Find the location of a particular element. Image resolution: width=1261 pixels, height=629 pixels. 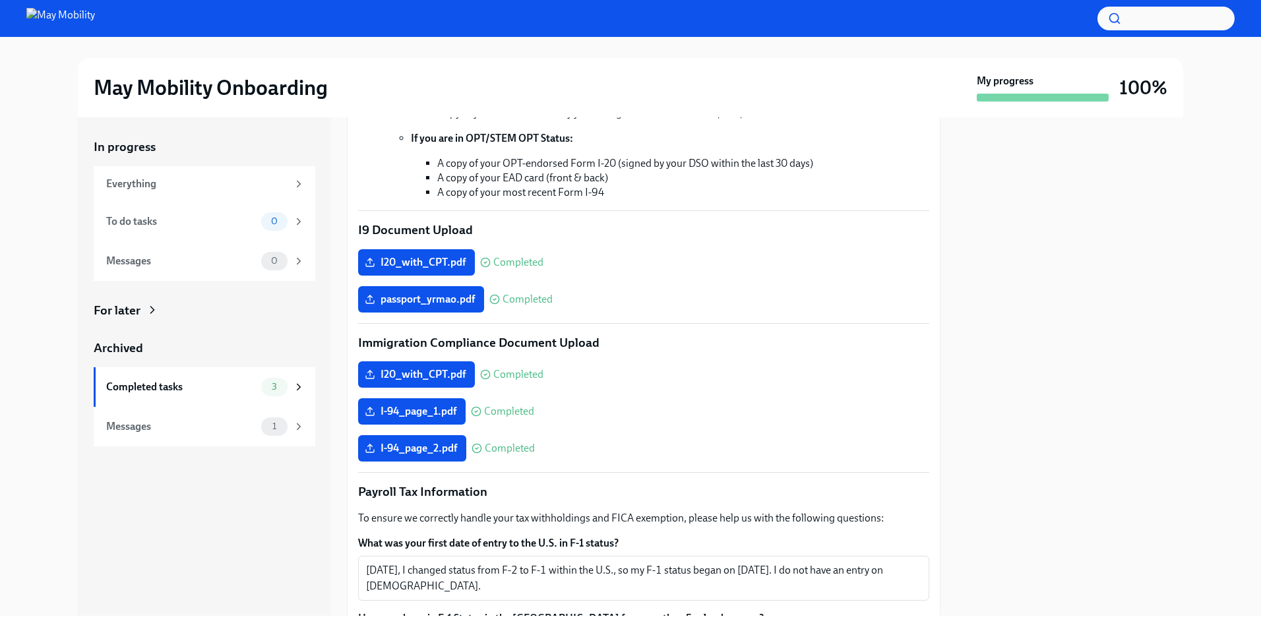

span: I-94_page_1.pdf is located at coordinates (411, 411).